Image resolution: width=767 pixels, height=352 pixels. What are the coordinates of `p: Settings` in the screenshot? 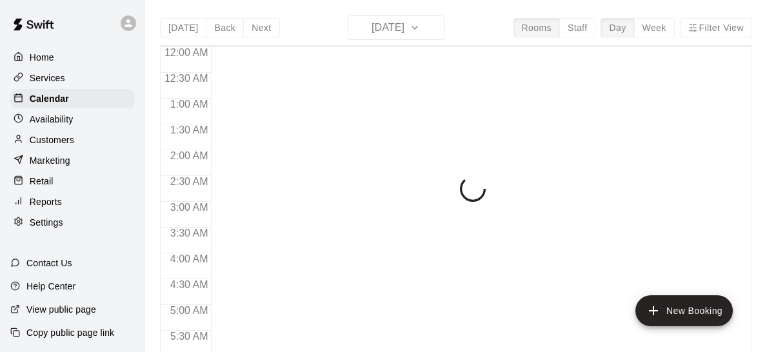 It's located at (46, 222).